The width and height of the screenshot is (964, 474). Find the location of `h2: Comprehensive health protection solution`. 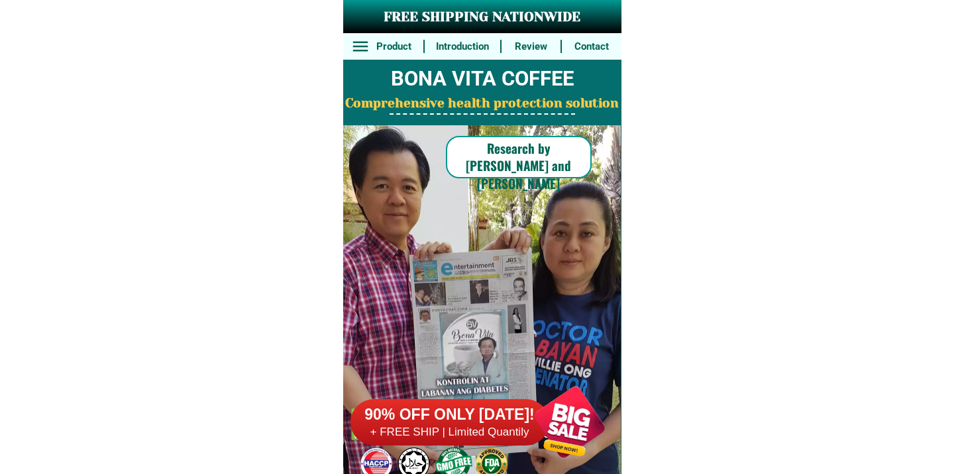

h2: Comprehensive health protection solution is located at coordinates (482, 103).